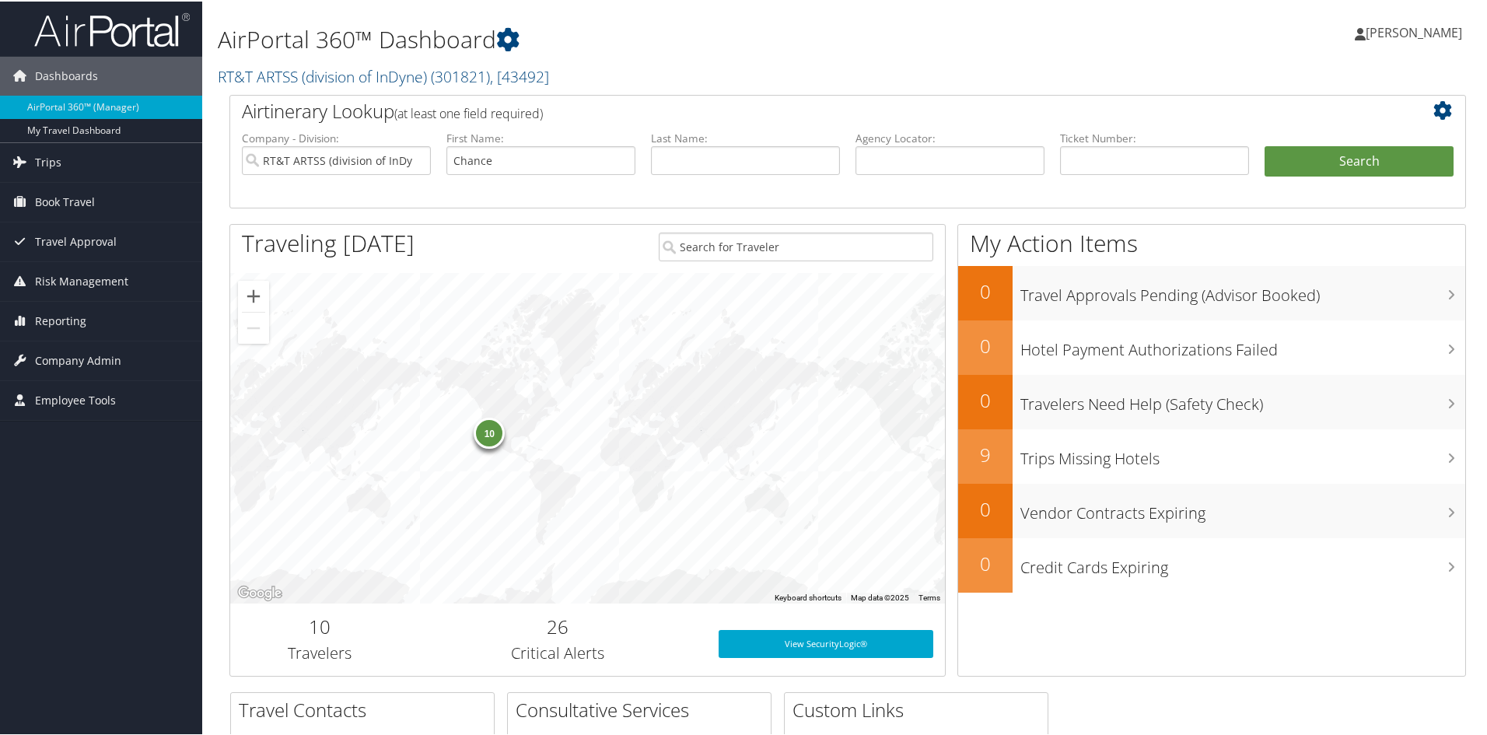 The width and height of the screenshot is (1487, 735). Describe the element at coordinates (82, 280) in the screenshot. I see `span: Risk Management` at that location.